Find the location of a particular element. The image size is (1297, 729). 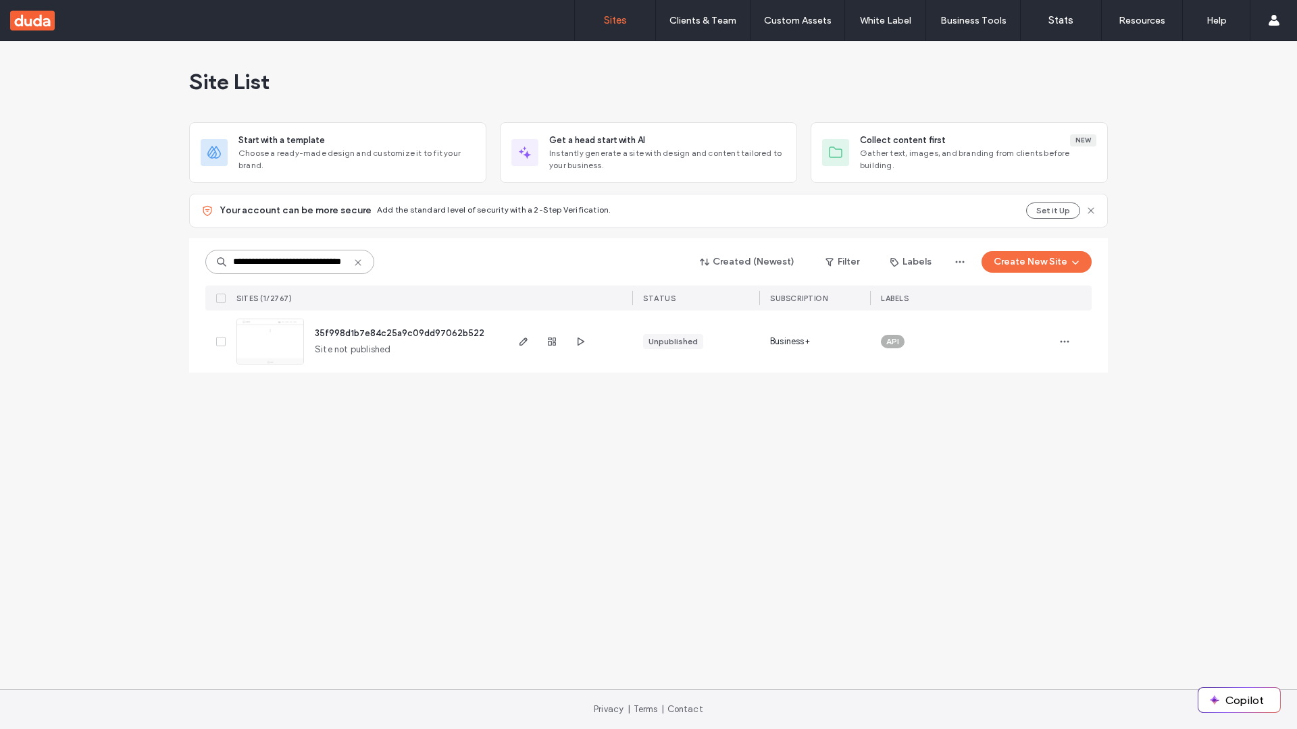

a: Contact is located at coordinates (685, 709).